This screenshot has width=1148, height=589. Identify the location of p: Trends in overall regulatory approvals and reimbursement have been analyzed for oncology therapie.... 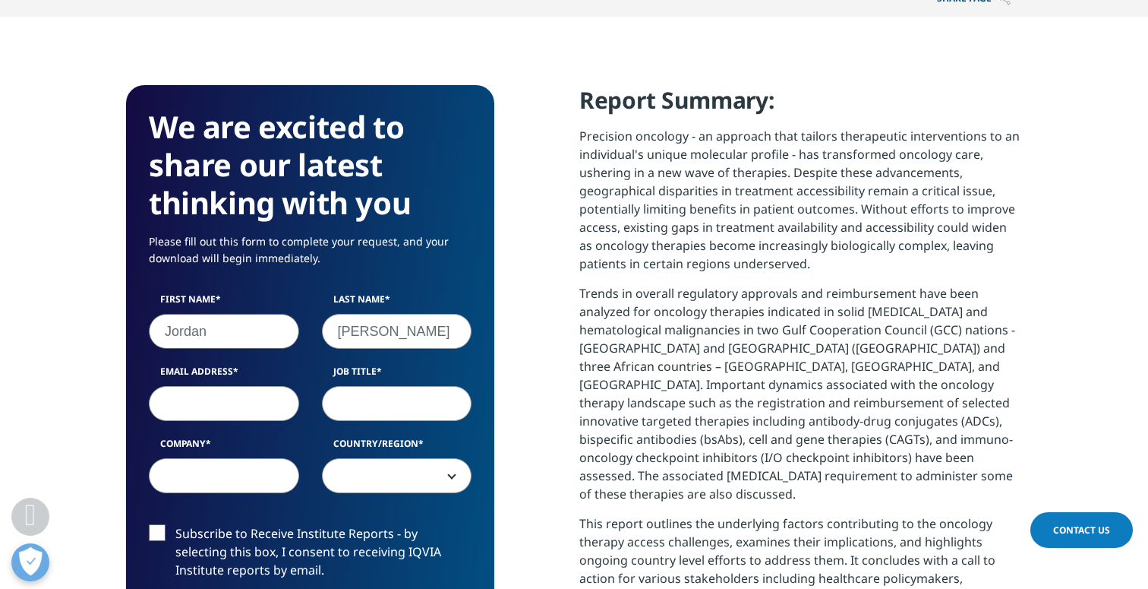
(801, 399).